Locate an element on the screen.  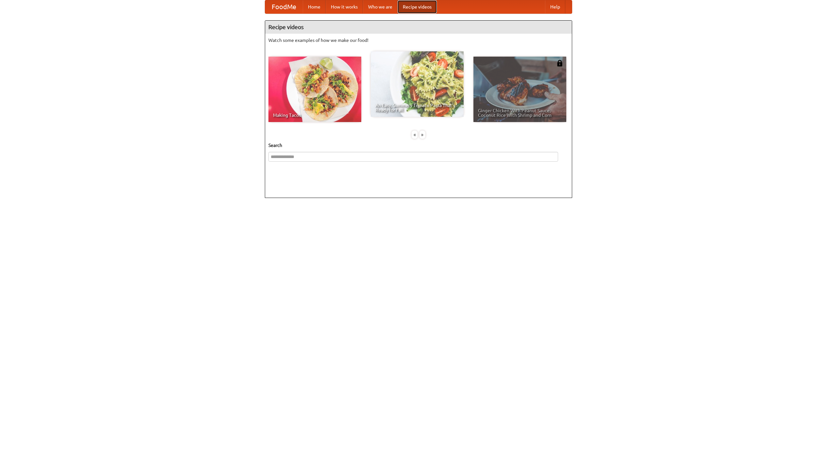
h5: Search is located at coordinates (419, 145).